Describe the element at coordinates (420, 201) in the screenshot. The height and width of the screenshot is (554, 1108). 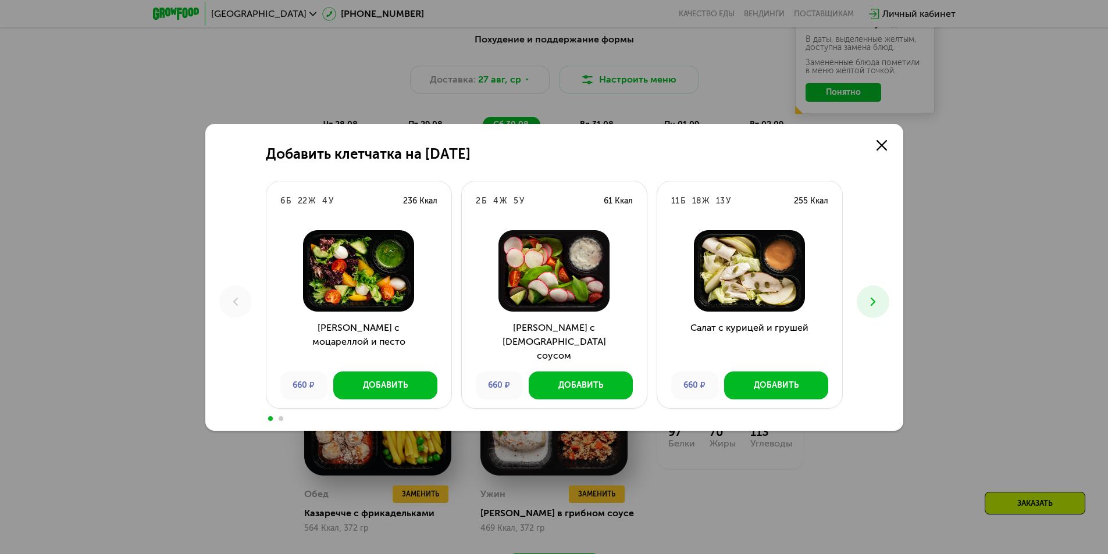
I see `div: 236 Ккал` at that location.